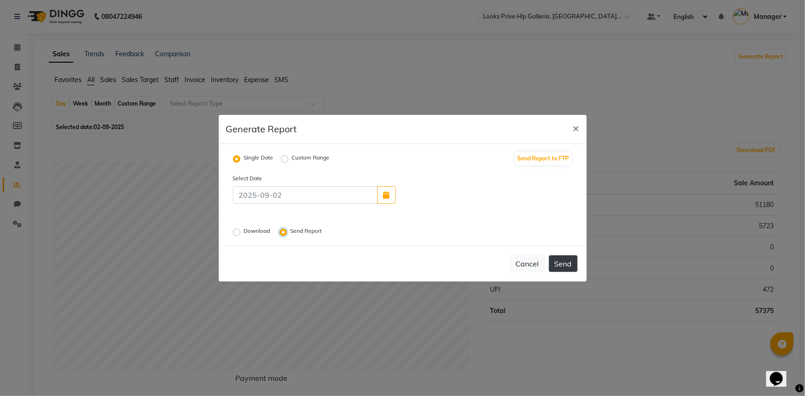 This screenshot has width=805, height=396. Describe the element at coordinates (527, 264) in the screenshot. I see `button: Cancel` at that location.